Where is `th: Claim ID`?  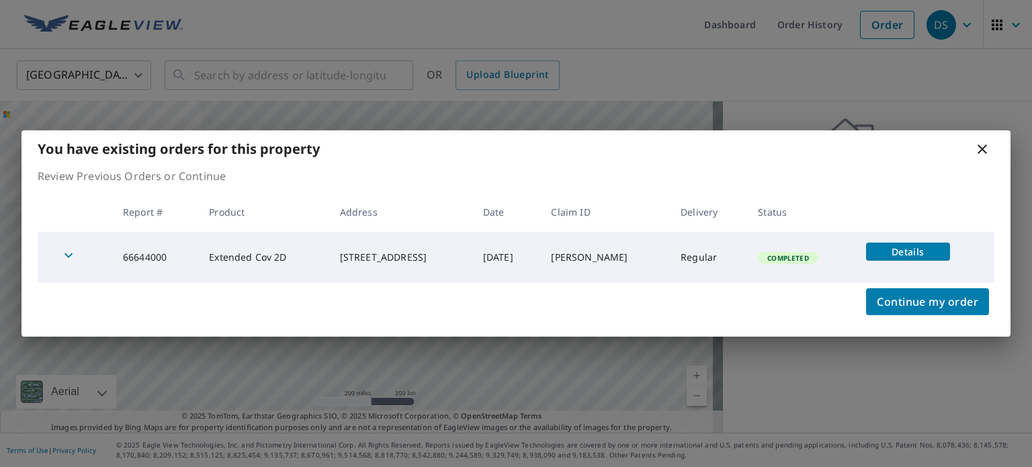
th: Claim ID is located at coordinates (605, 212).